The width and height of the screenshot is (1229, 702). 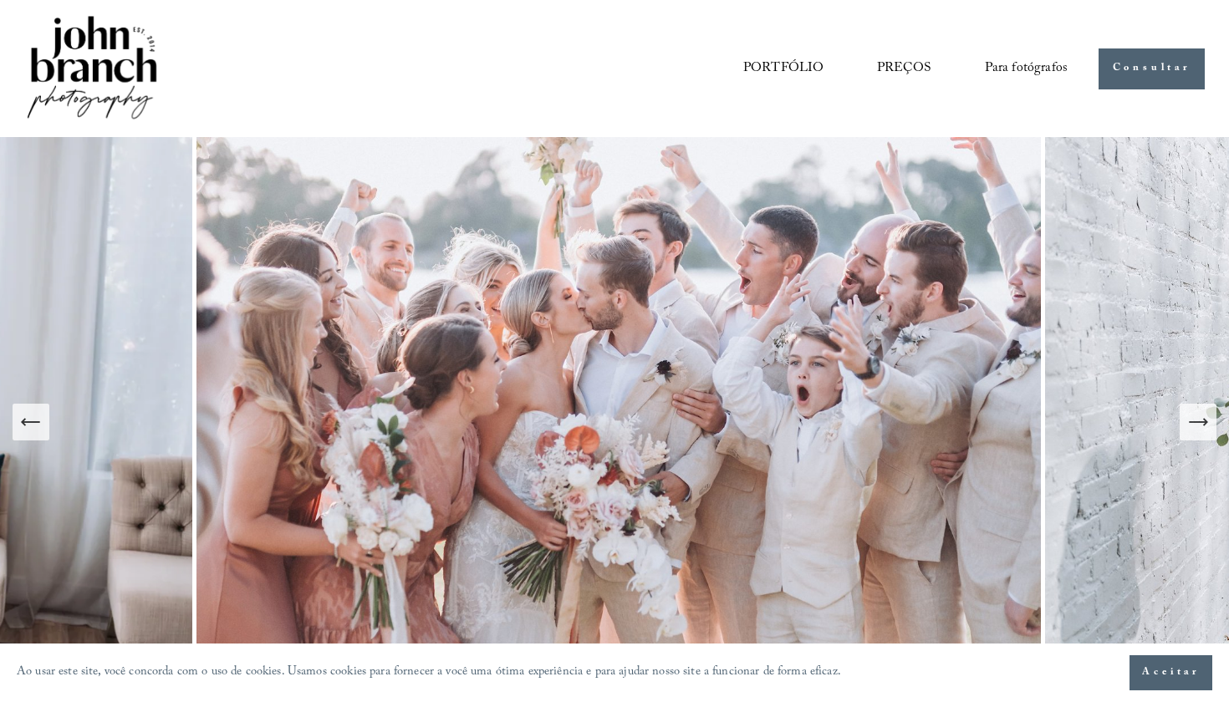 I want to click on button: Próximo Slide, so click(x=1198, y=422).